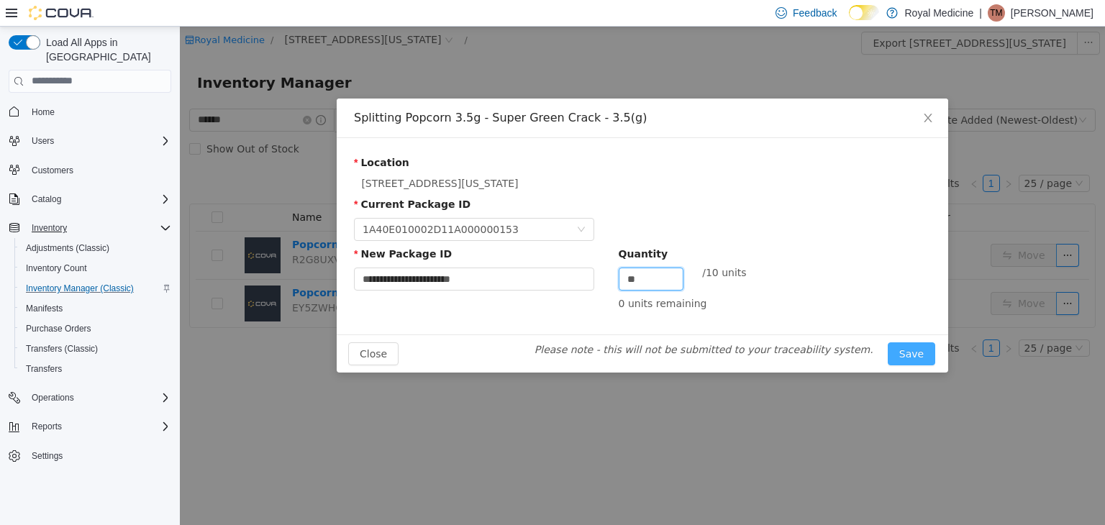  Describe the element at coordinates (463, 227) in the screenshot. I see `label: Quantity` at that location.